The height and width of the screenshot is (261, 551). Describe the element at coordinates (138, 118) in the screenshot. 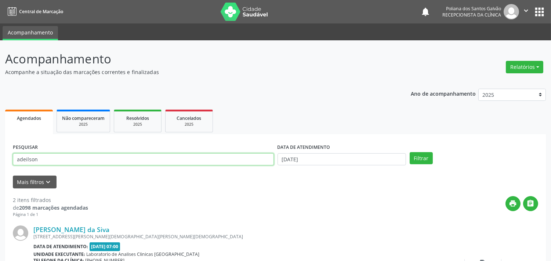

I see `span: Resolvidos` at that location.